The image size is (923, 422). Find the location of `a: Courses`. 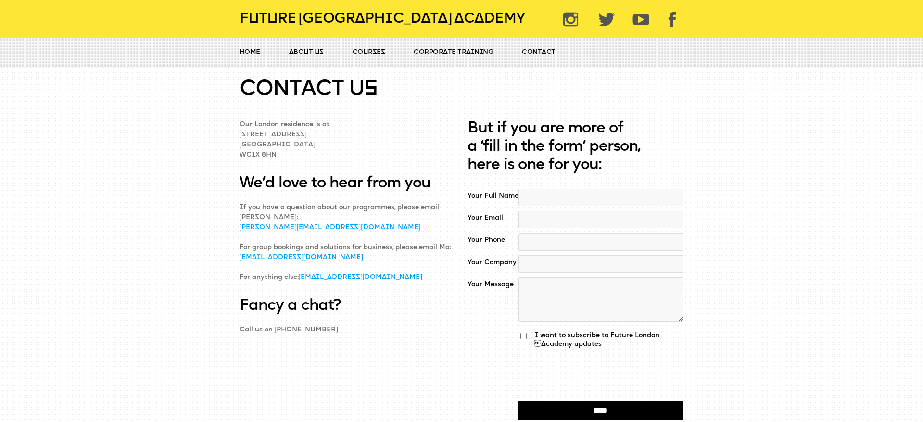

a: Courses is located at coordinates (369, 52).